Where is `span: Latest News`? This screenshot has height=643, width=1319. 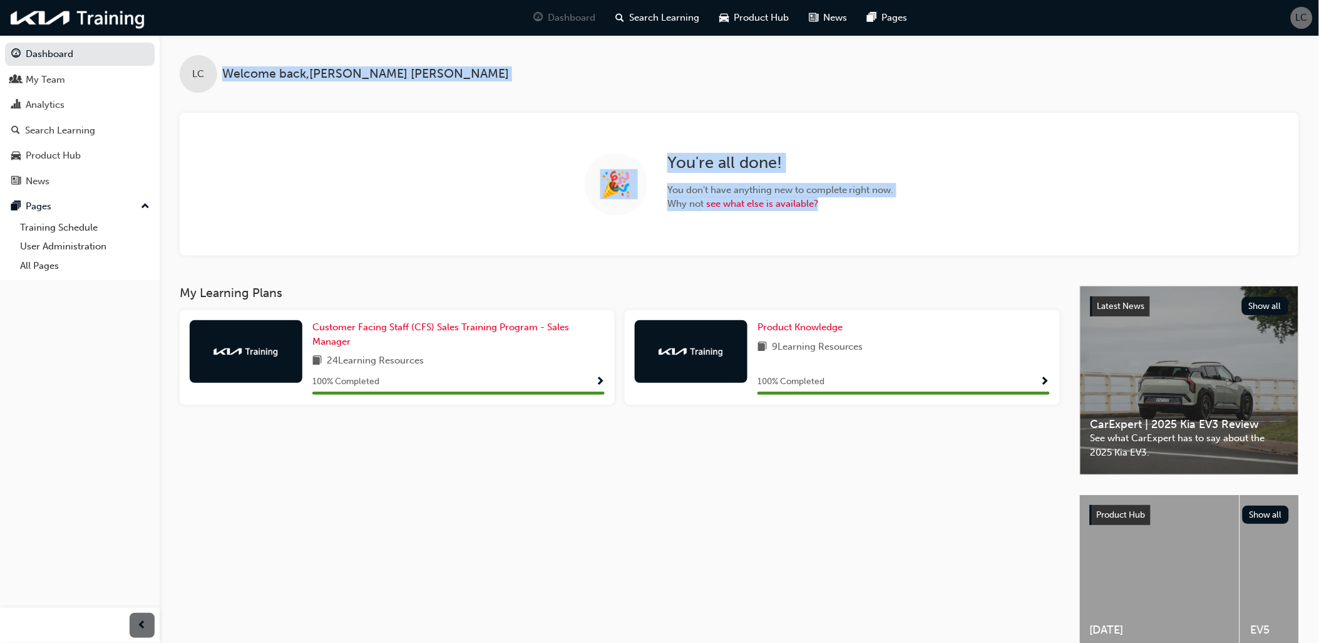
span: Latest News is located at coordinates (1122, 306).